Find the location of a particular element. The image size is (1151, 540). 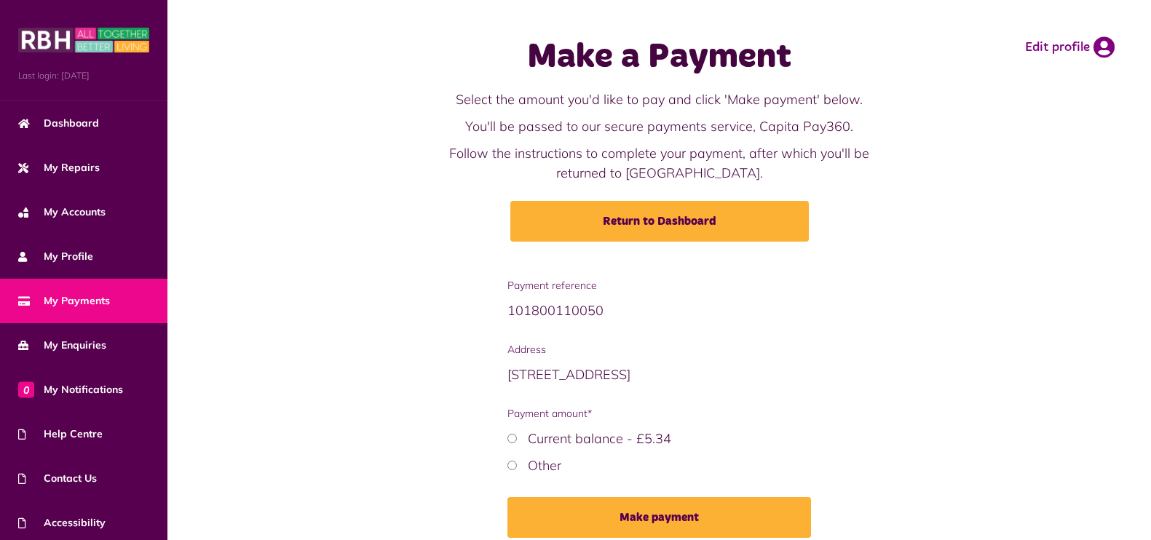

span: Address is located at coordinates (659, 350).